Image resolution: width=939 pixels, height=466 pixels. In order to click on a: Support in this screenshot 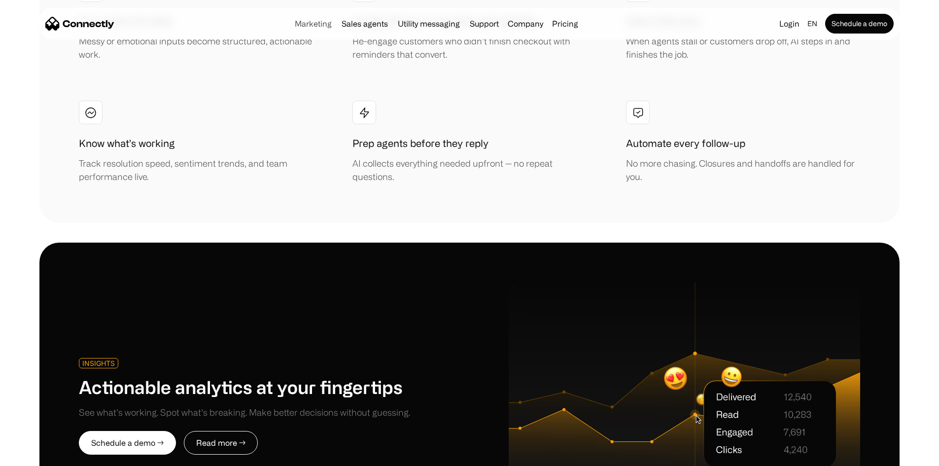, I will do `click(484, 24)`.